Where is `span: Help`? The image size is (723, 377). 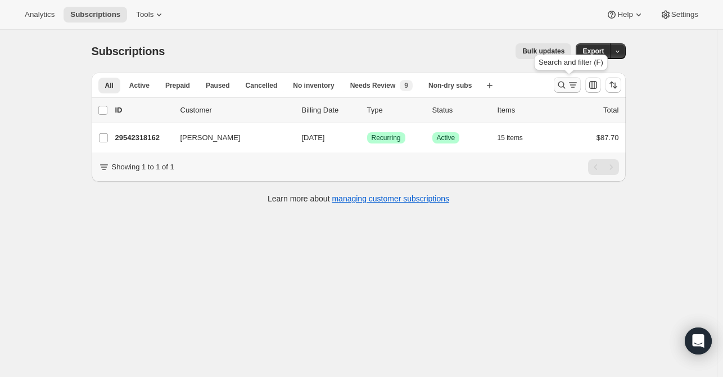
span: Help is located at coordinates (625, 15).